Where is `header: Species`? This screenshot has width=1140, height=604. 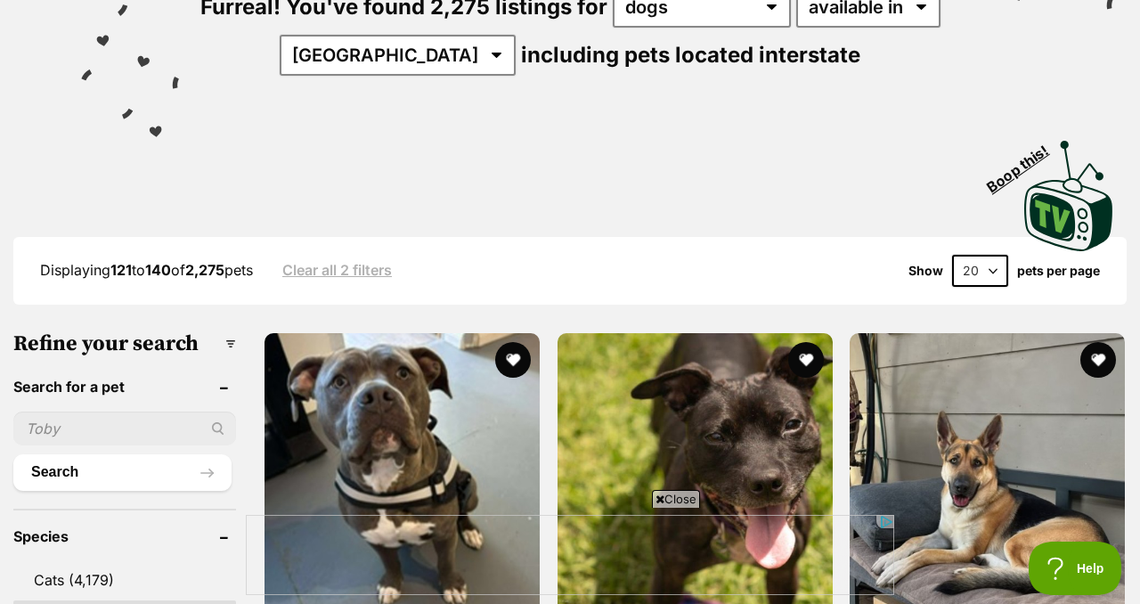 header: Species is located at coordinates (125, 536).